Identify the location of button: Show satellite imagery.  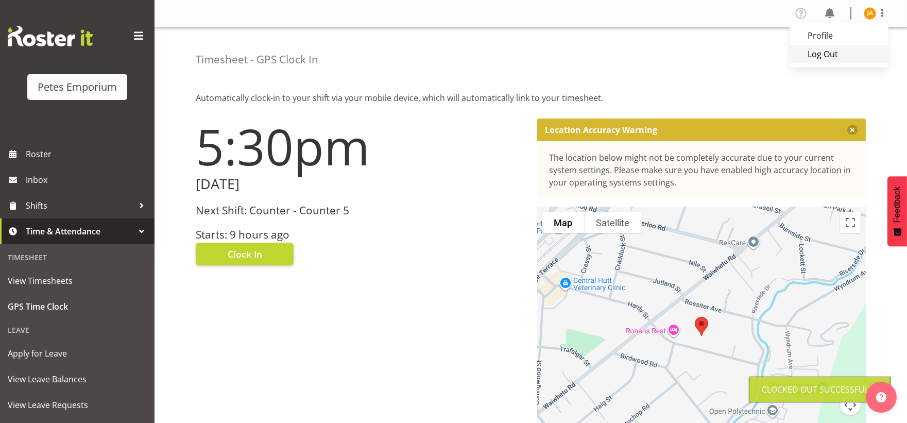
(613, 222).